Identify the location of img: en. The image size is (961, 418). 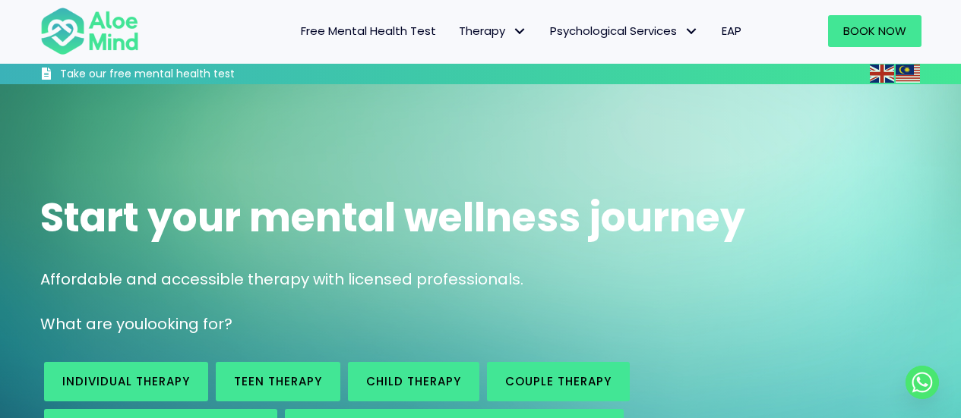
(882, 74).